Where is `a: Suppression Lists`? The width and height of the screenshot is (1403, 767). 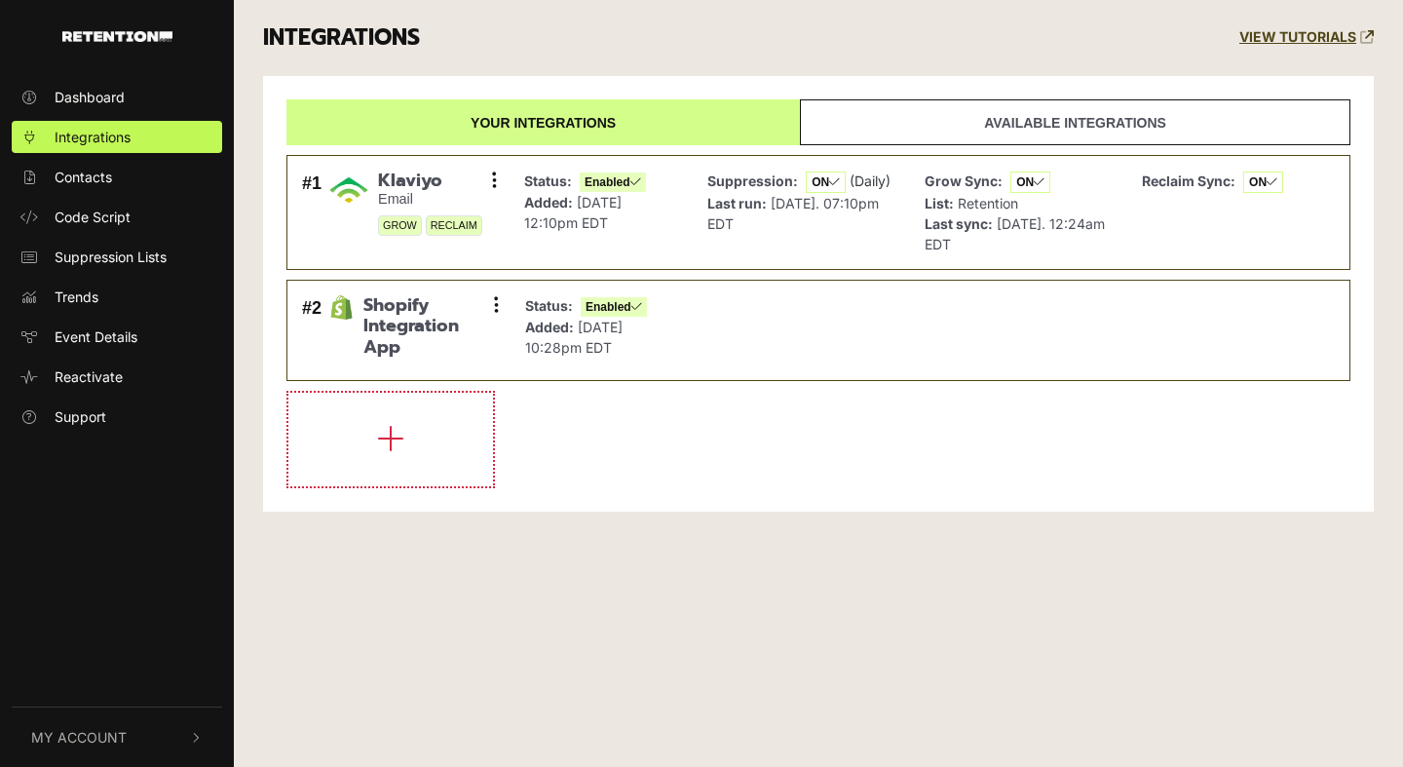
a: Suppression Lists is located at coordinates (117, 256).